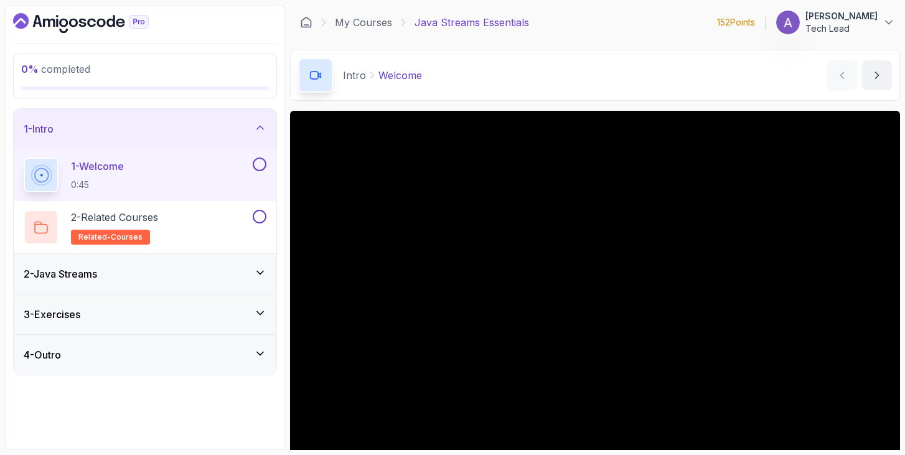 This screenshot has height=455, width=905. Describe the element at coordinates (145, 175) in the screenshot. I see `button: 1-Welcome0:45` at that location.